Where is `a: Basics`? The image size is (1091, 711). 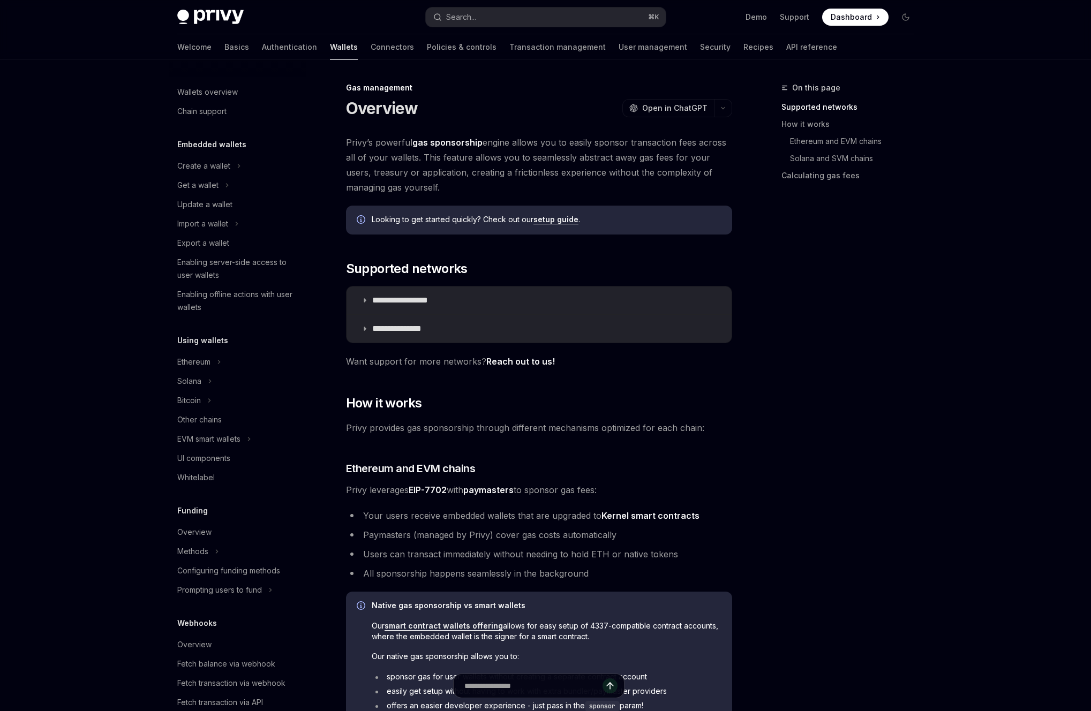 a: Basics is located at coordinates (237, 47).